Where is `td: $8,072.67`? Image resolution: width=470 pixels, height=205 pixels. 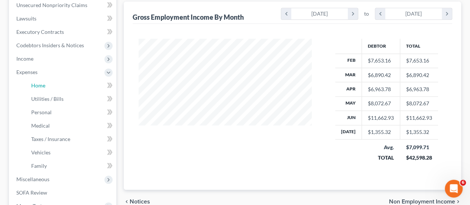 td: $8,072.67 is located at coordinates (418, 103).